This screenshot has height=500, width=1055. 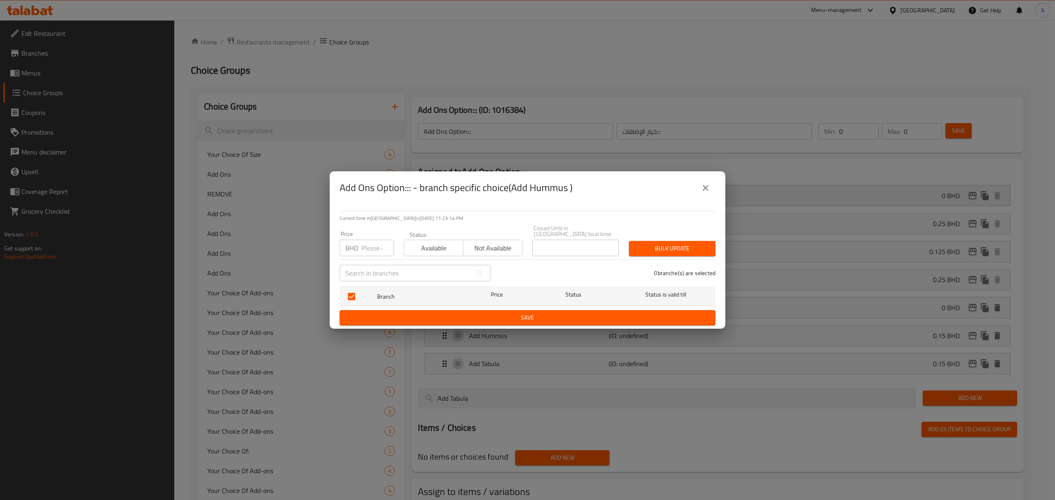 I want to click on span: Price, so click(x=496, y=295).